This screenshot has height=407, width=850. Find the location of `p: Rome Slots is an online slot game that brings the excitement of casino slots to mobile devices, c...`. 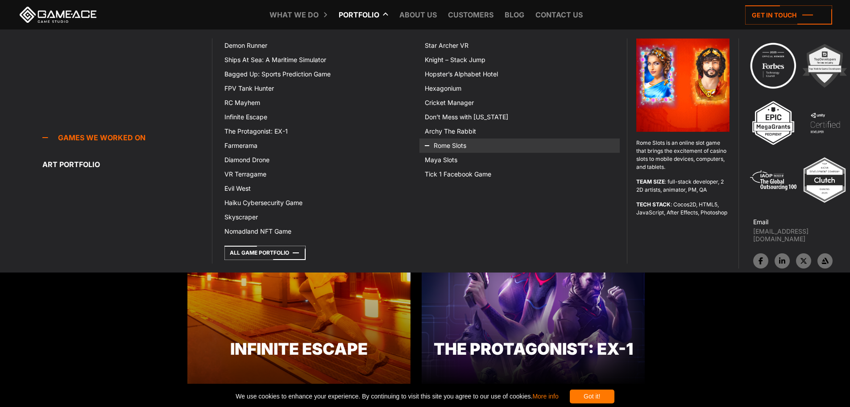

p: Rome Slots is an online slot game that brings the excitement of casino slots to mobile devices, c... is located at coordinates (683, 155).